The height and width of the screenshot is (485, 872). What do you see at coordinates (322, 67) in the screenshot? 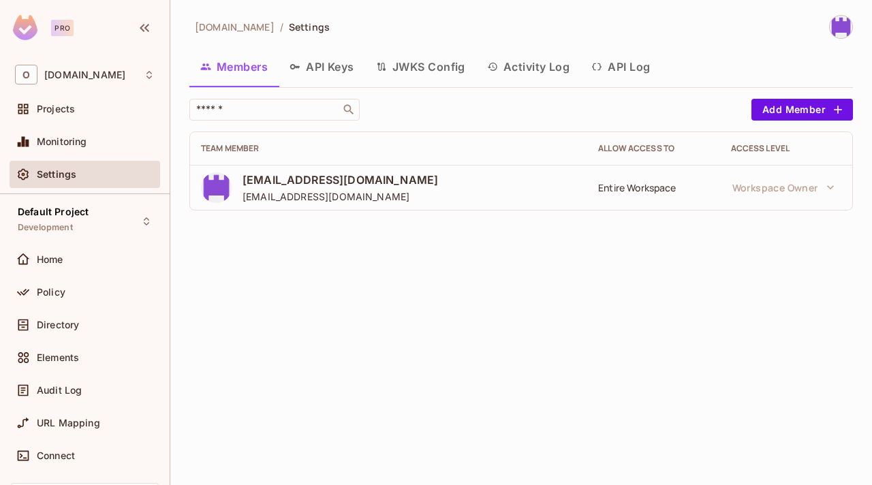
I see `button: API Keys` at bounding box center [322, 67].